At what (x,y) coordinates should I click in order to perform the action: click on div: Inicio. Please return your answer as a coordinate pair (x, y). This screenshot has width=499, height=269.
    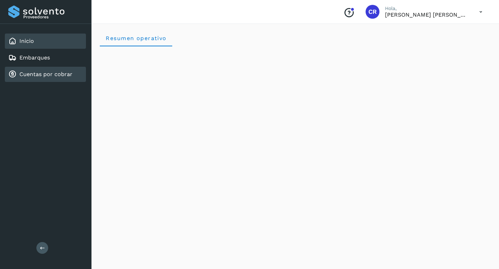
    Looking at the image, I should click on (45, 41).